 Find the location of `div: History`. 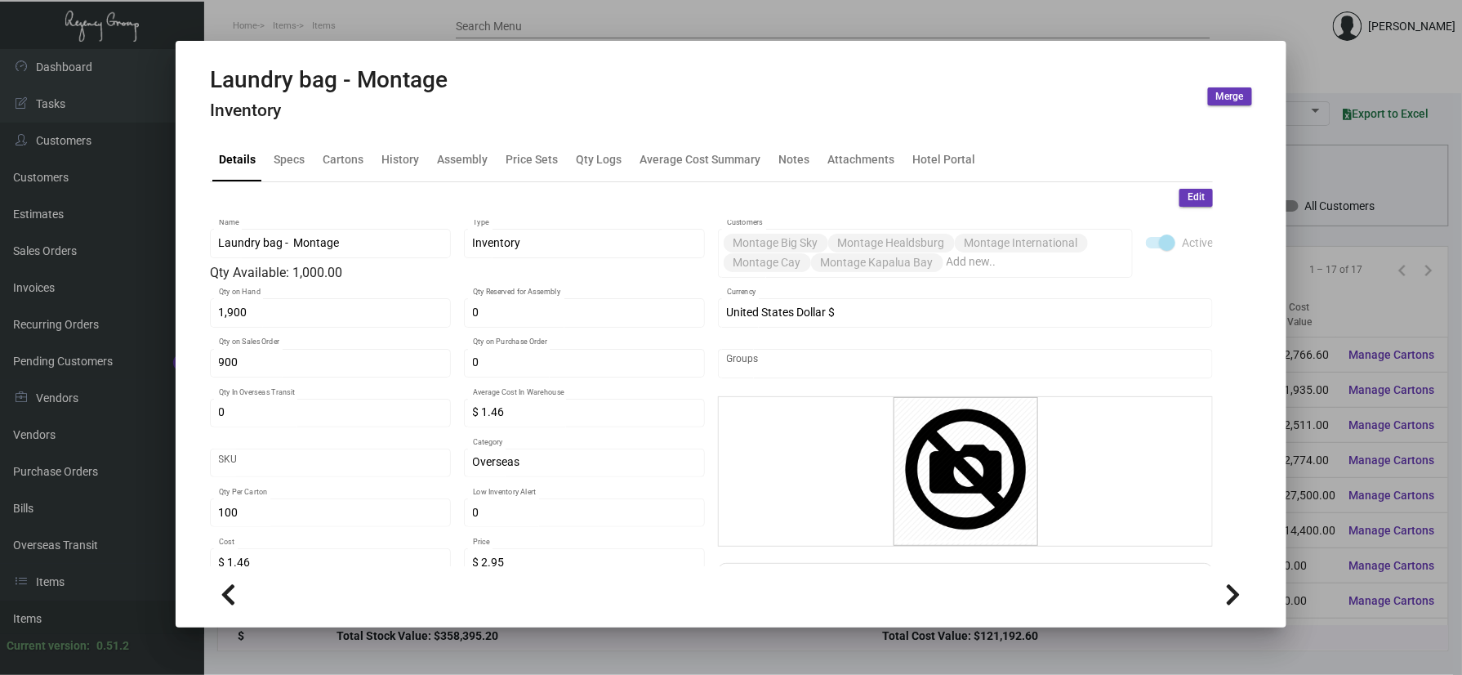

div: History is located at coordinates (400, 158).